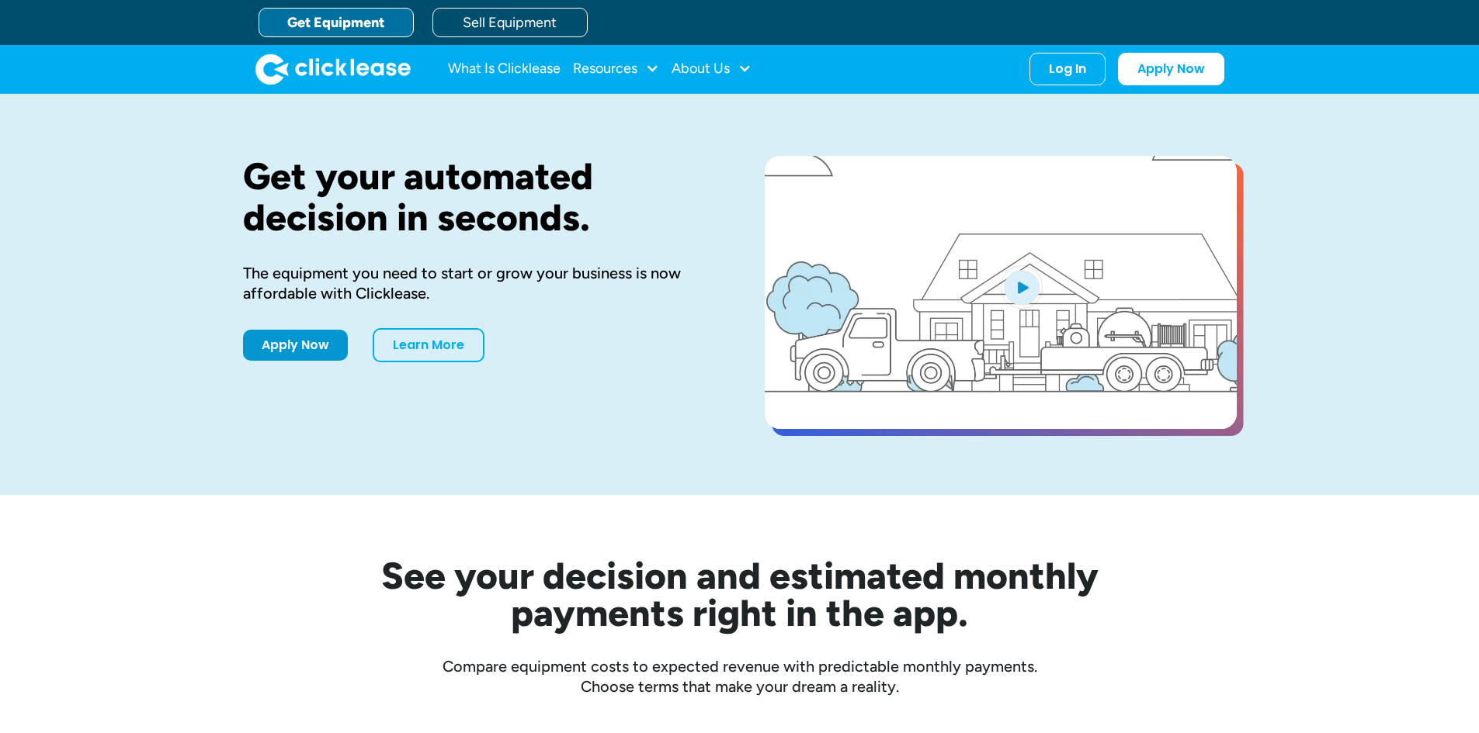  I want to click on div: Resources, so click(615, 69).